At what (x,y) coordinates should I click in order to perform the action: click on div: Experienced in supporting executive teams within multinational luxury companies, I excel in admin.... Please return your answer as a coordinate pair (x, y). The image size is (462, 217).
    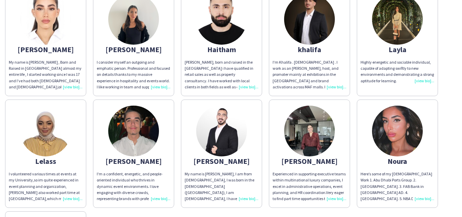
    Looking at the image, I should click on (309, 186).